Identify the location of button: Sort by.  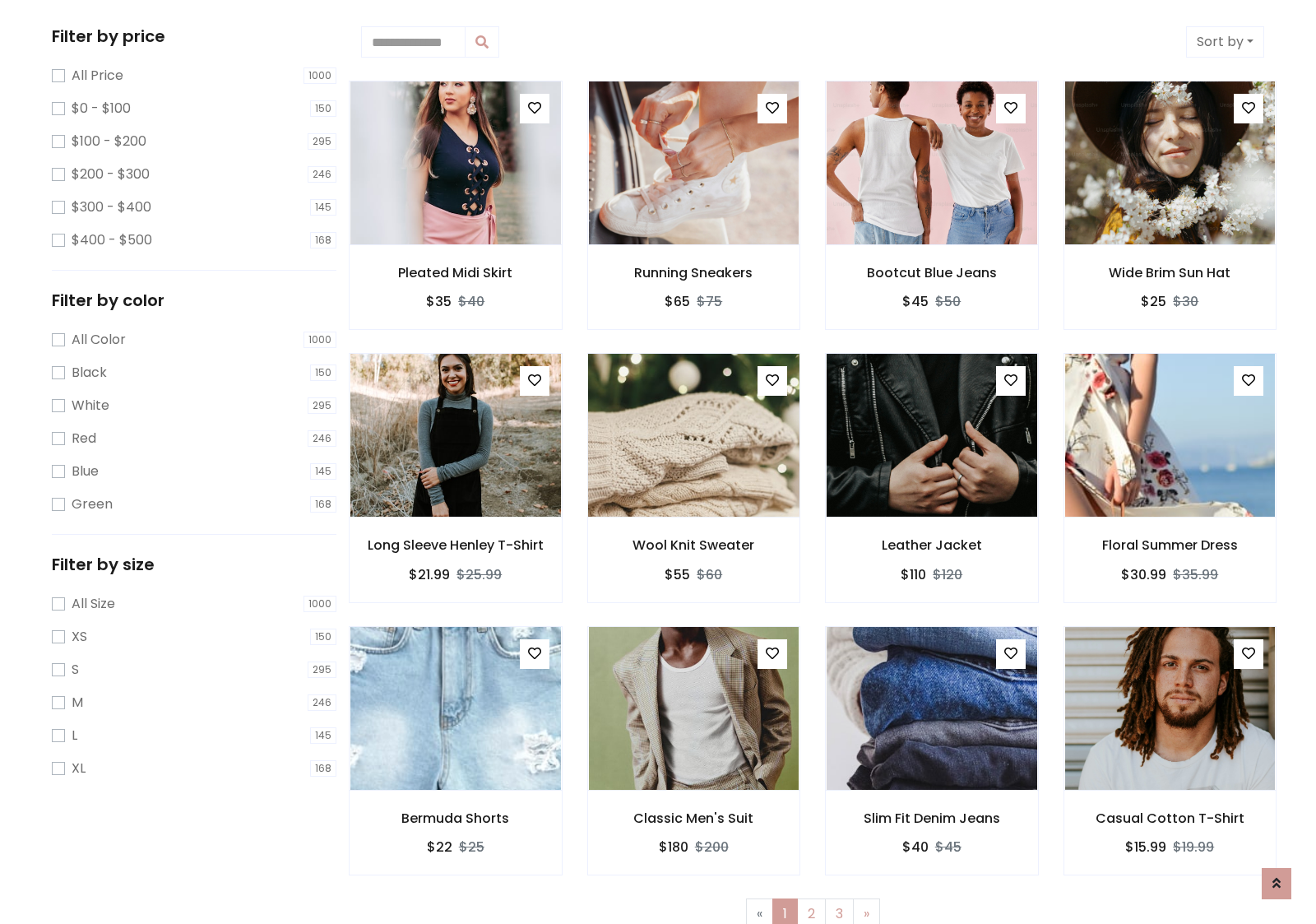
(1225, 42).